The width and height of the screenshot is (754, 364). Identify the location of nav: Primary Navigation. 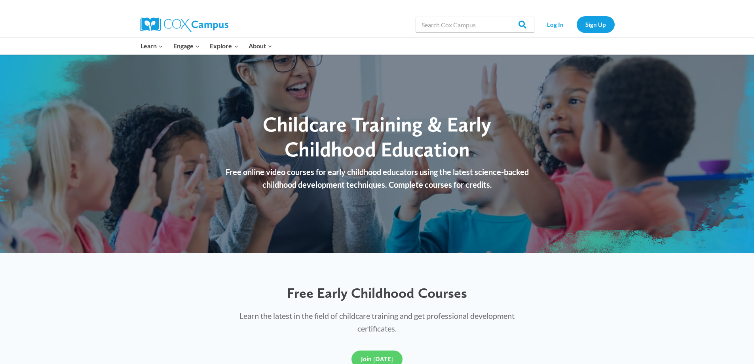
(207, 46).